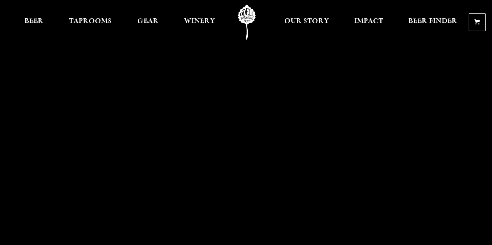 This screenshot has width=492, height=245. I want to click on a: Winery, so click(199, 22).